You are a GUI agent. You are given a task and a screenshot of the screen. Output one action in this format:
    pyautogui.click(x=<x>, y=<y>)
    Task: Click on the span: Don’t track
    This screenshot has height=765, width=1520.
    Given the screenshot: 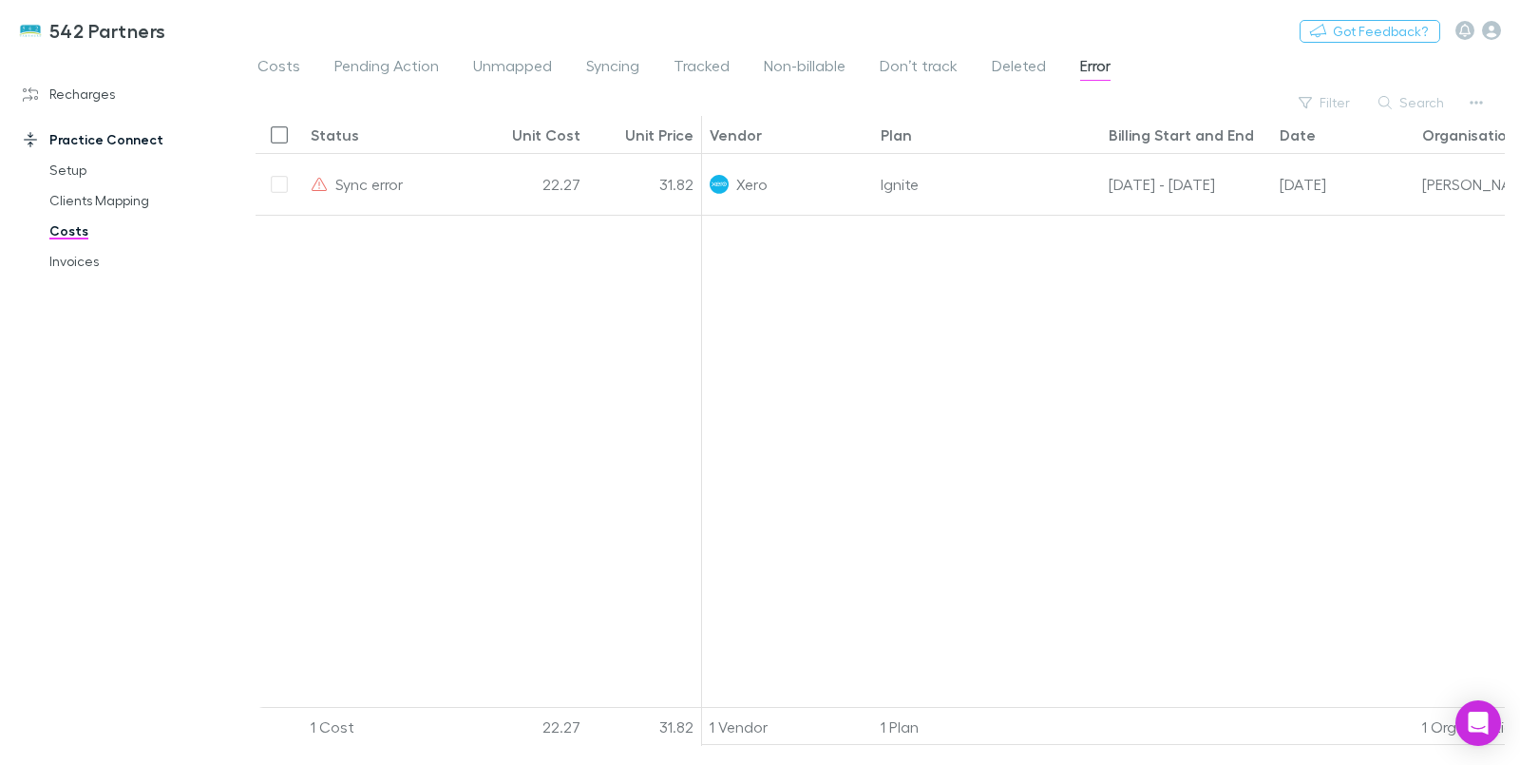 What is the action you would take?
    pyautogui.click(x=919, y=68)
    